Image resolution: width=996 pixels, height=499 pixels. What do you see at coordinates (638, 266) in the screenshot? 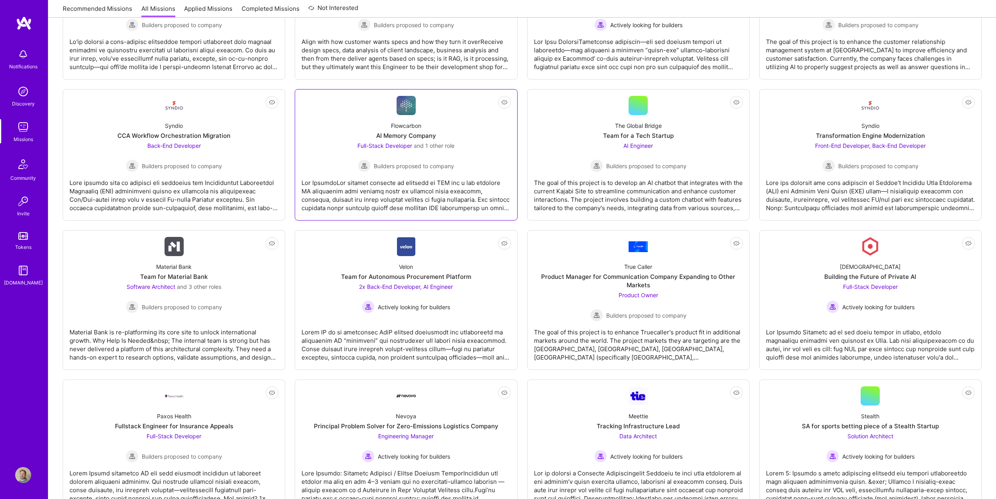
I see `div: True Caller` at bounding box center [638, 266].